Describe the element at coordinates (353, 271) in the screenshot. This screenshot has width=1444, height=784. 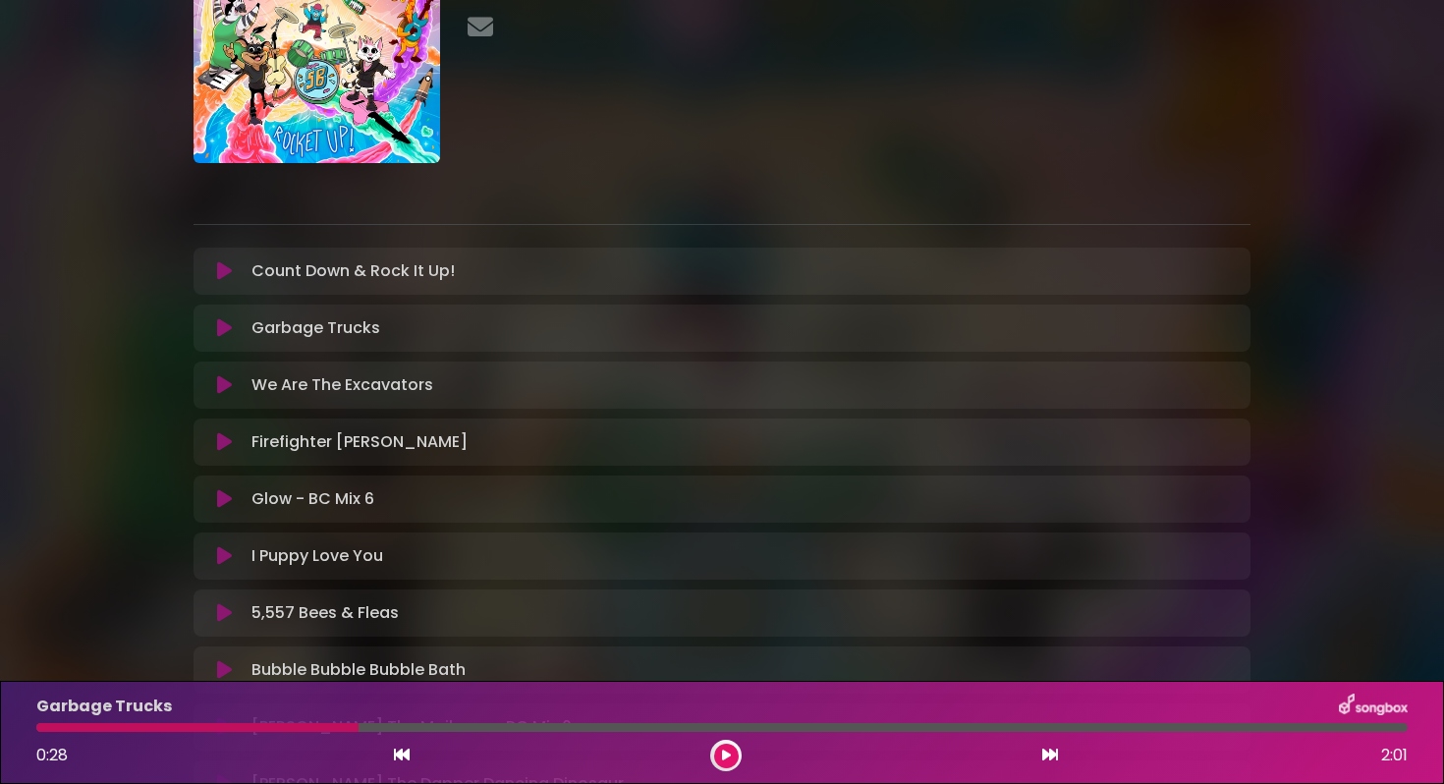
I see `p: Count Down & Rock It Up!` at that location.